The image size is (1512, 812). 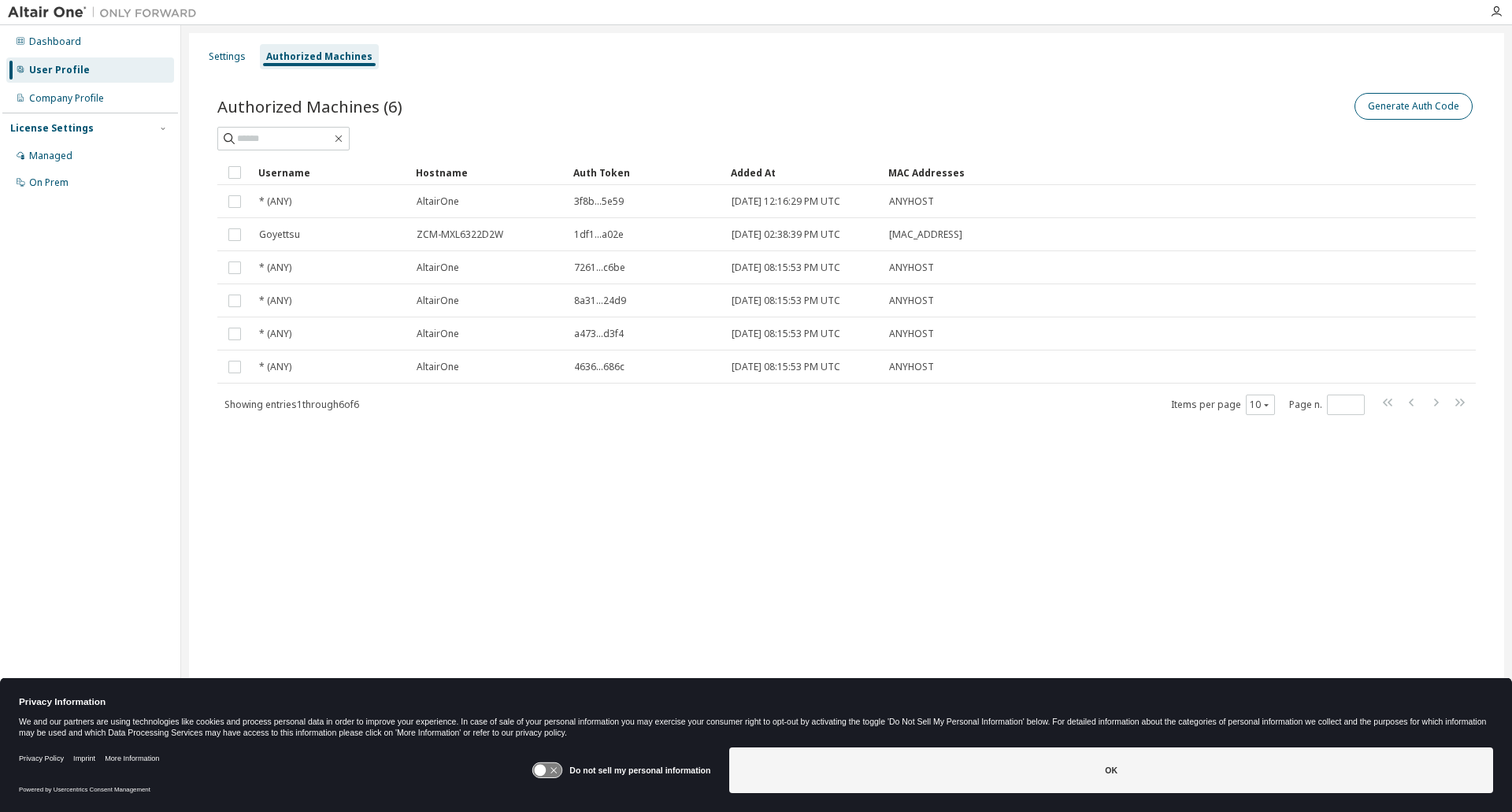 I want to click on span: Page n., so click(x=1327, y=405).